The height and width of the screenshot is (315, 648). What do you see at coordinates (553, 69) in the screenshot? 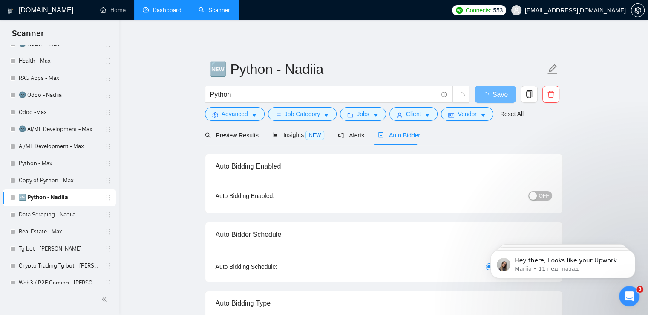
I see `span: edit` at bounding box center [553, 69].